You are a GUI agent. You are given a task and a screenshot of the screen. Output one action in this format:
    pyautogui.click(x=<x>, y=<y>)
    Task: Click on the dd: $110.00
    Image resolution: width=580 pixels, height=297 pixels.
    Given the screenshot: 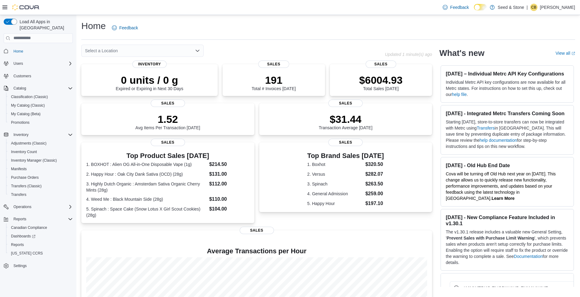 What is the action you would take?
    pyautogui.click(x=229, y=199)
    